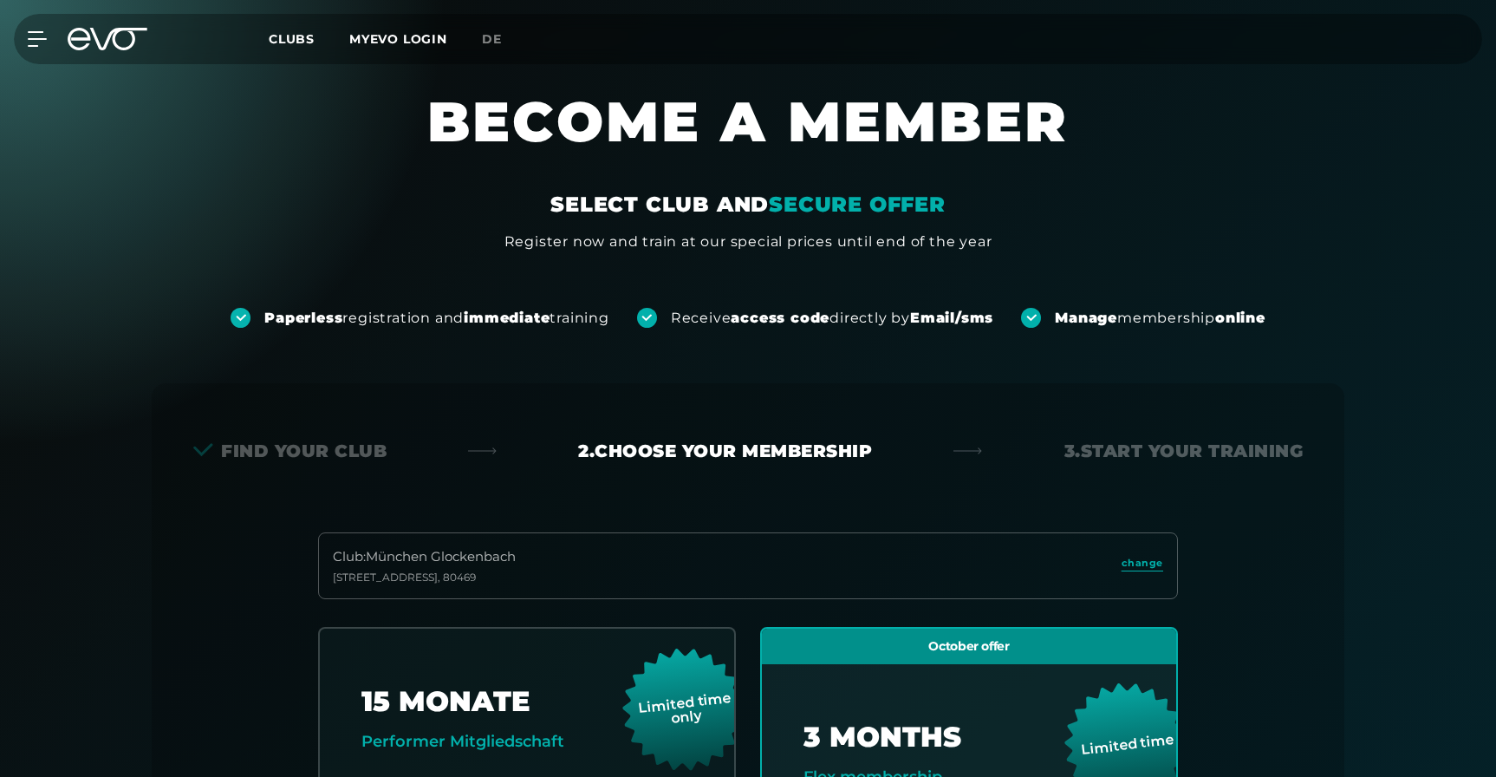  What do you see at coordinates (1240, 317) in the screenshot?
I see `strong: online` at bounding box center [1240, 317].